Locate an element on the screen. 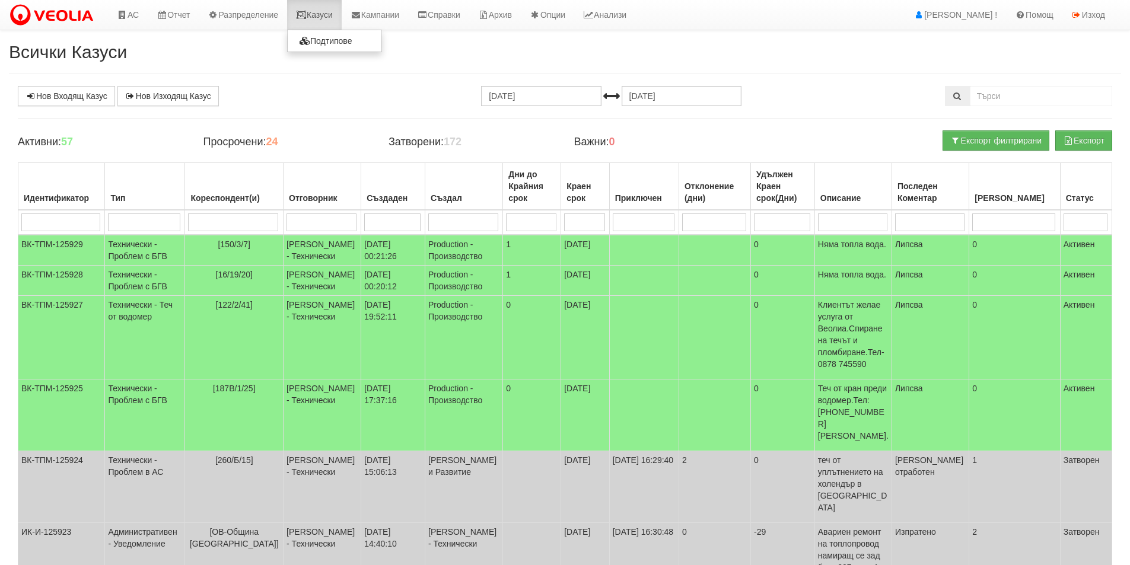 The width and height of the screenshot is (1130, 565). div: Отклонение (дни) is located at coordinates (715, 192).